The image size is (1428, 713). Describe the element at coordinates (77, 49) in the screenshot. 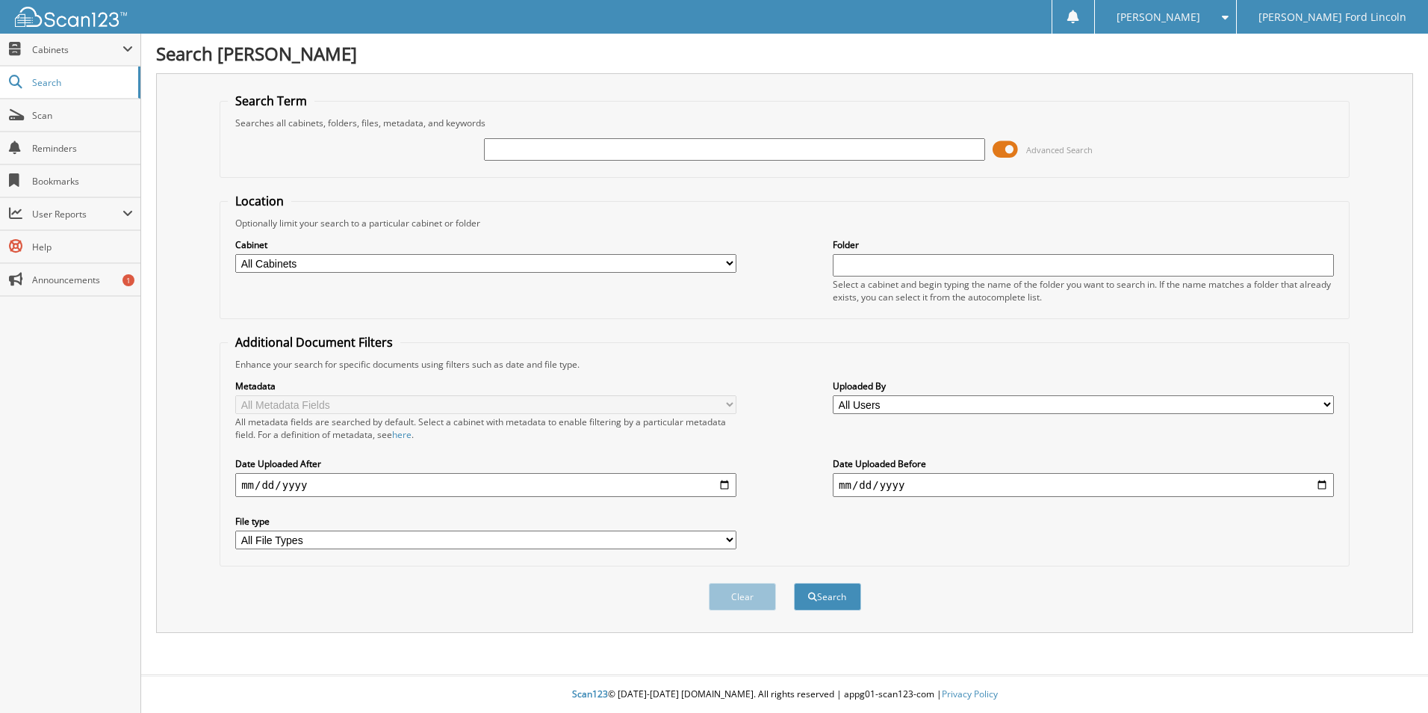

I see `span: Cabinets` at that location.